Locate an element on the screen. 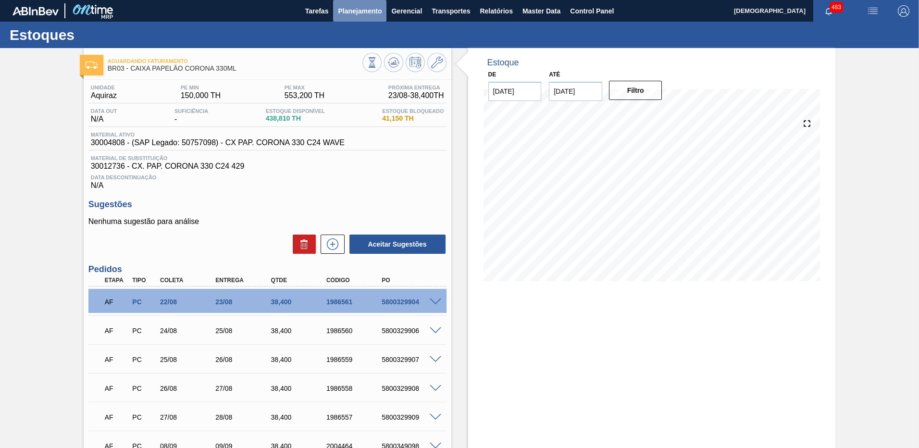 This screenshot has height=448, width=919. div: Entrega is located at coordinates (244, 280).